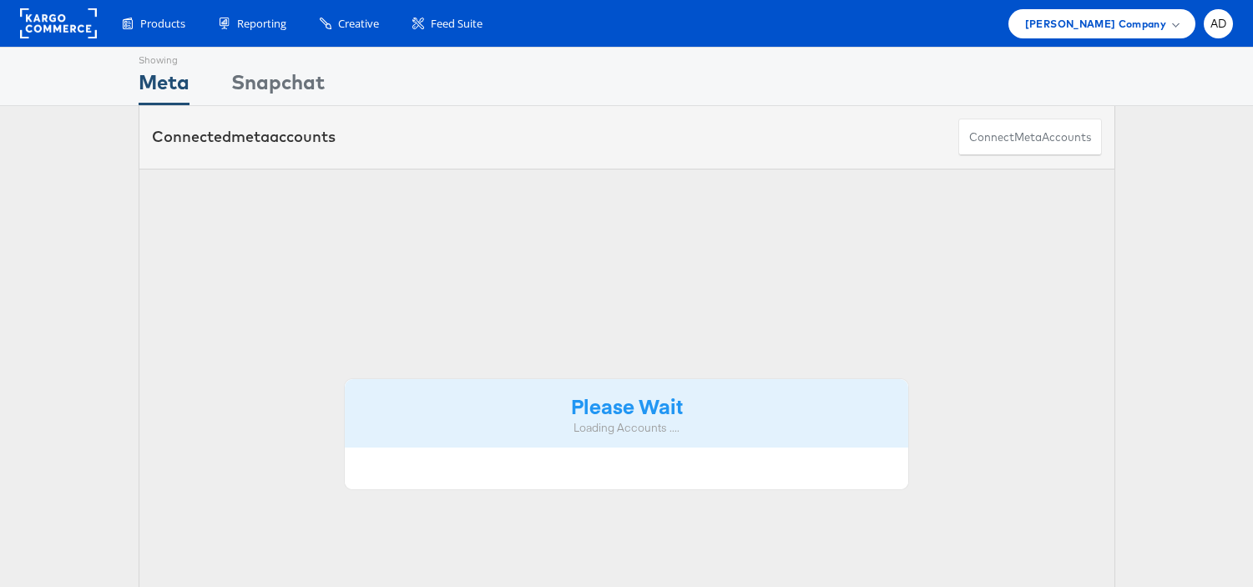  Describe the element at coordinates (456, 23) in the screenshot. I see `span: Feed Suite` at that location.